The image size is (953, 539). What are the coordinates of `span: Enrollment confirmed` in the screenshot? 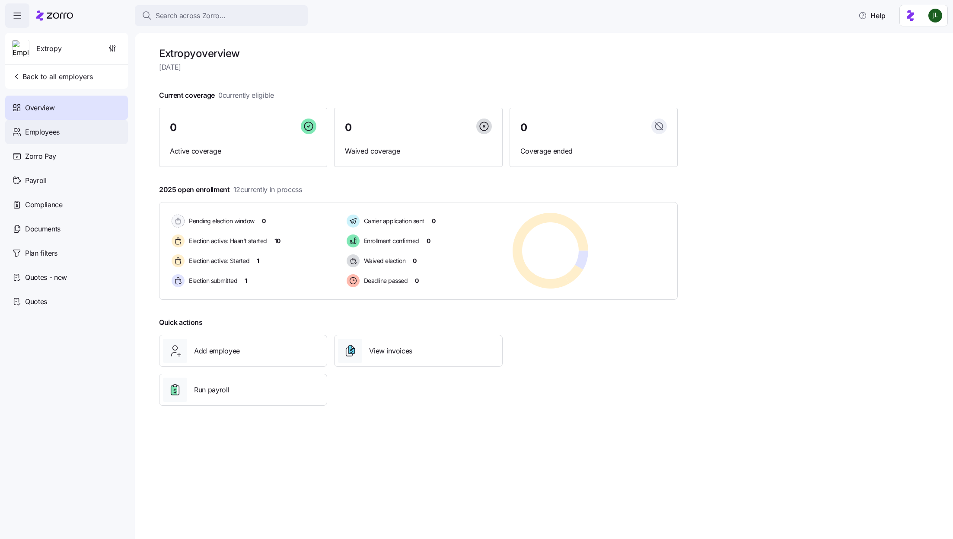 It's located at (390, 241).